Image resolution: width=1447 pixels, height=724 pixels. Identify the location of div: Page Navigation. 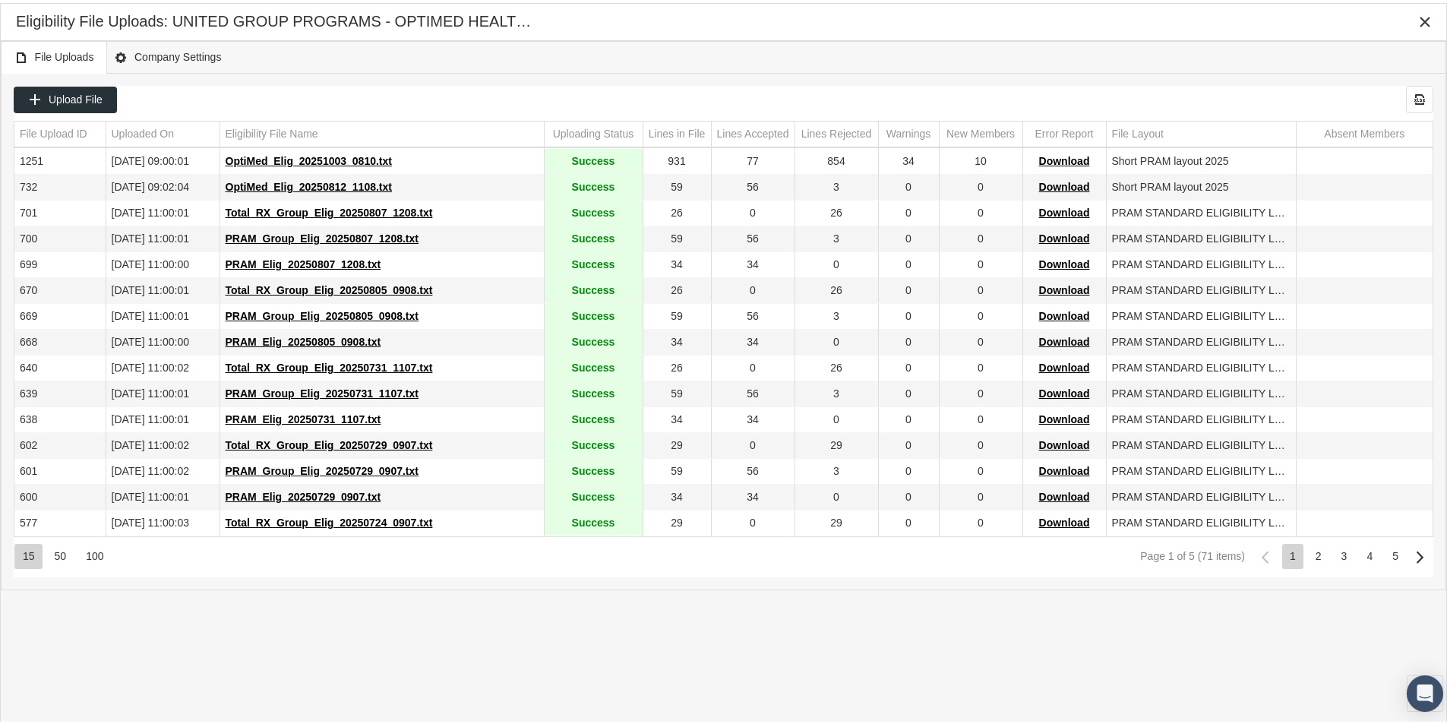
(723, 554).